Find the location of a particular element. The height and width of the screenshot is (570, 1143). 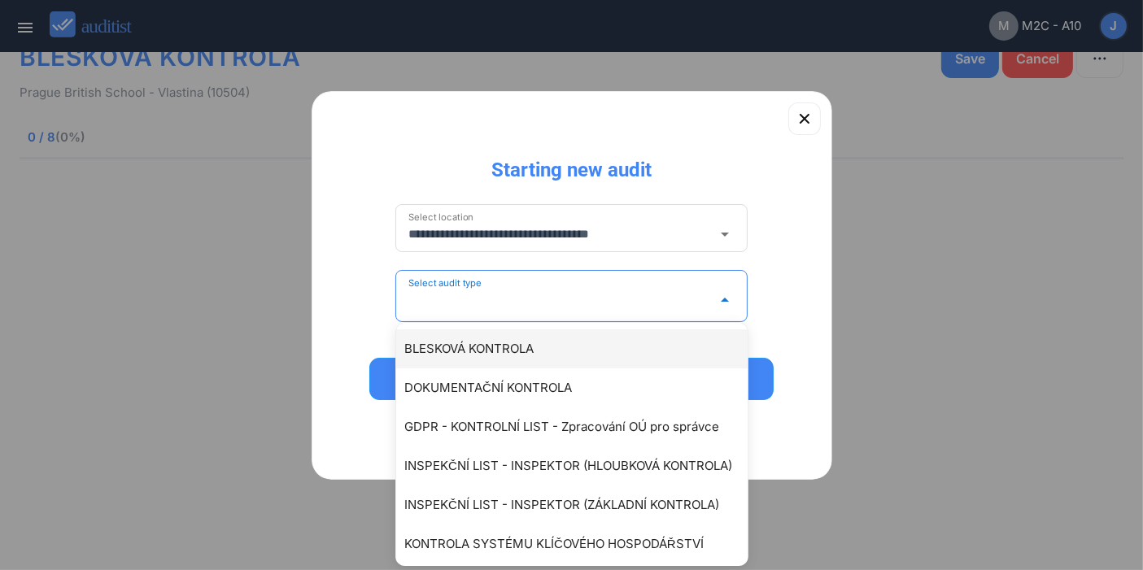

div: INSPEKČNÍ LIST - INSPEKTOR (ZÁKLADNÍ KONTROLA) is located at coordinates (580, 505).